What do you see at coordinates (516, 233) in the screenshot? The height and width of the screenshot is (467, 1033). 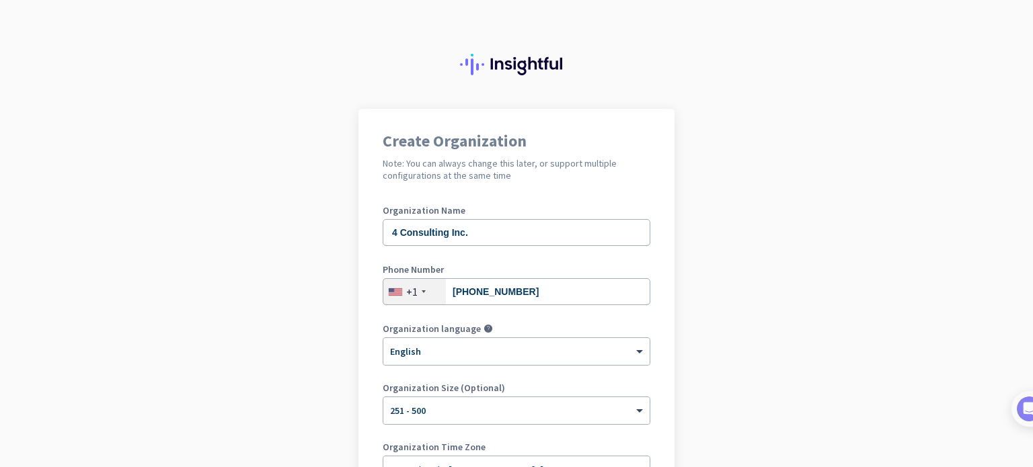 I see `input: What is the name of your organization?` at bounding box center [516, 233].